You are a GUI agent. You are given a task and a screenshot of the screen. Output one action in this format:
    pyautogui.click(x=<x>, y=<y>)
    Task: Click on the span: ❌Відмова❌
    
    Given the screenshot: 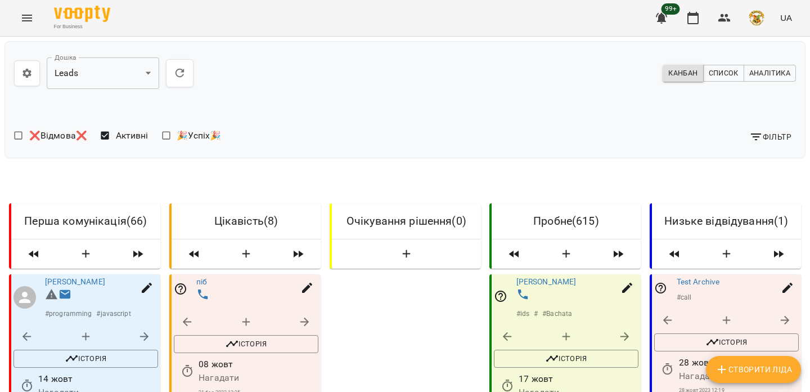 What is the action you would take?
    pyautogui.click(x=58, y=136)
    